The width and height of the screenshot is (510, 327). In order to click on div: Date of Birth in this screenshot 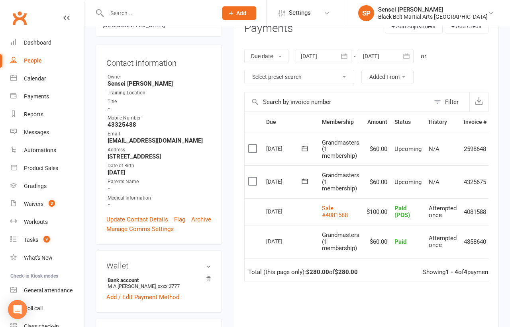, I will do `click(159, 166)`.